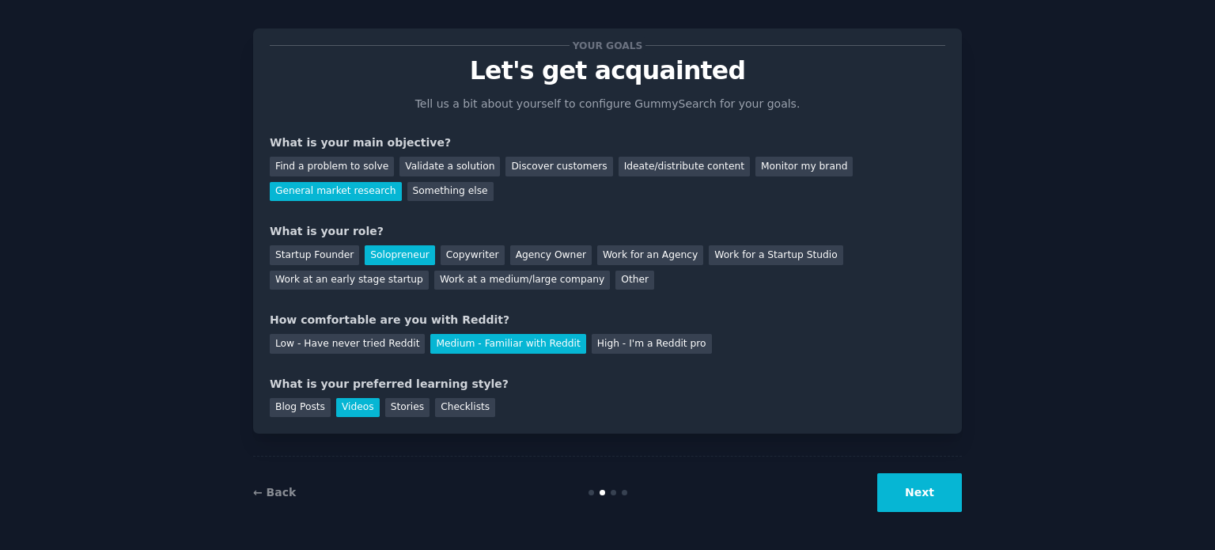  I want to click on div: Startup Founder, so click(314, 255).